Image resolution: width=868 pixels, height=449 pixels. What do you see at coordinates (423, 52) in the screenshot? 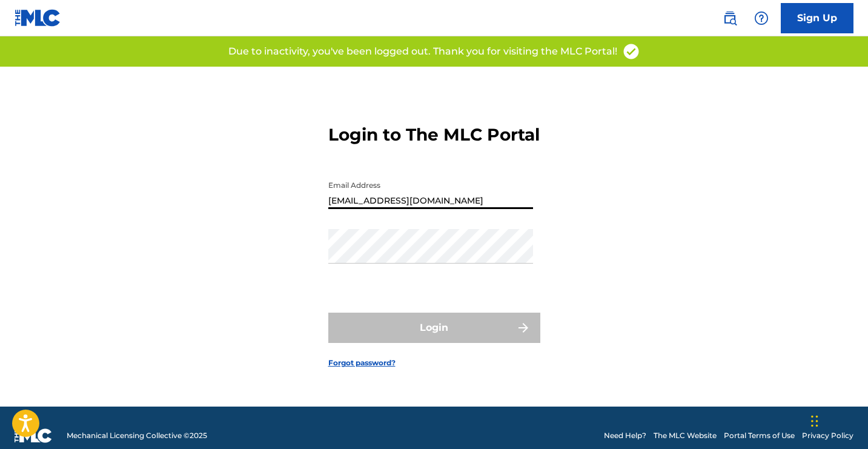
I see `p: Due to inactivity, you've been logged out. Thank you for visiting the MLC Portal!` at bounding box center [423, 52].